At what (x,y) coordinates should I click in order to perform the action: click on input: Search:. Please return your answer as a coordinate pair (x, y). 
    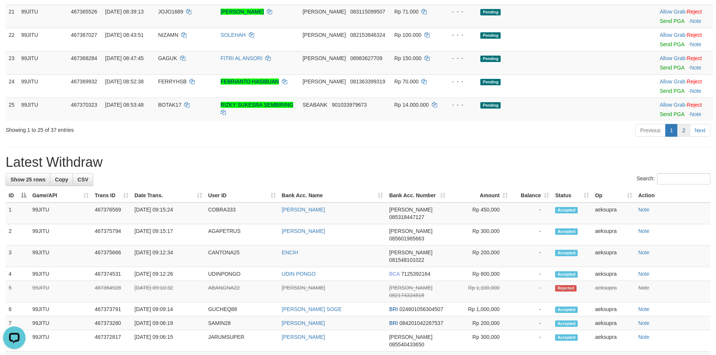
    Looking at the image, I should click on (684, 179).